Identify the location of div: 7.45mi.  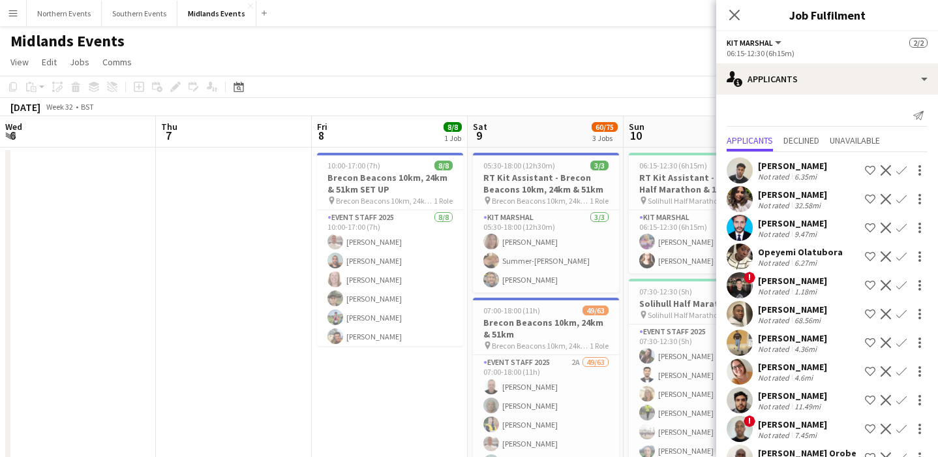
(806, 435).